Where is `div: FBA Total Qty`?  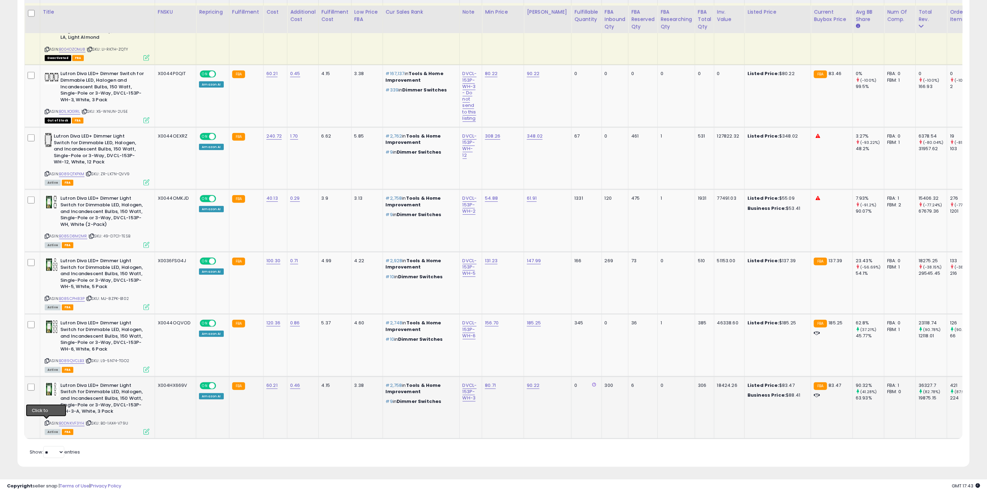
div: FBA Total Qty is located at coordinates (705, 19).